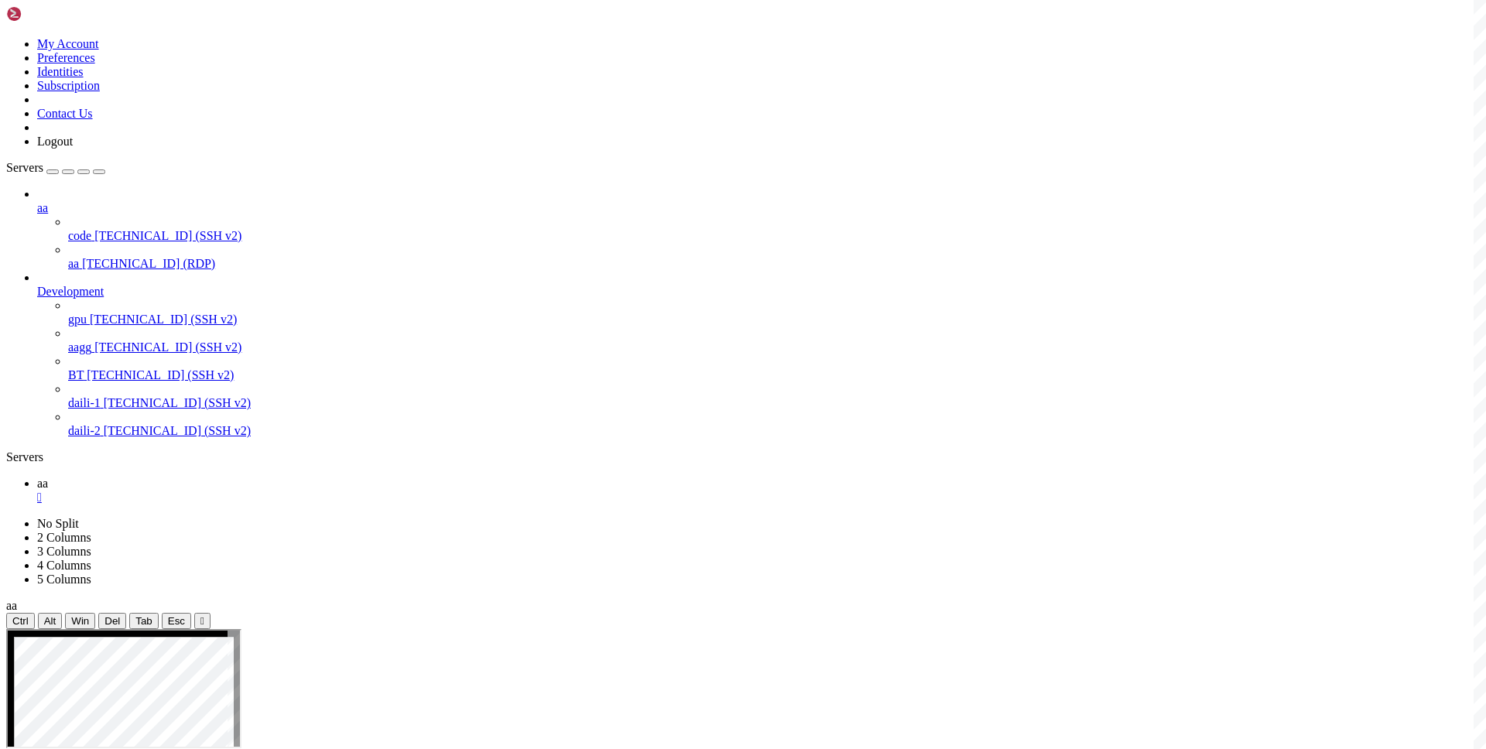  Describe the element at coordinates (64, 537) in the screenshot. I see `a: 2 Columns` at that location.